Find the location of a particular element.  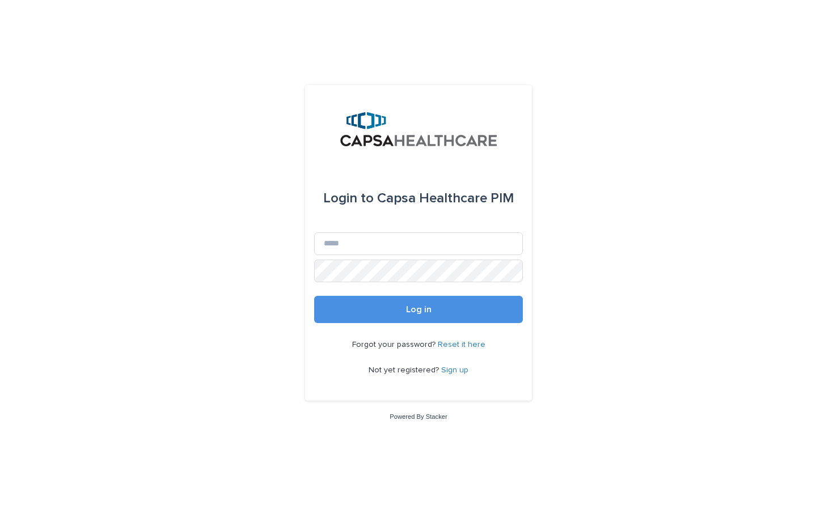

a: Sign up is located at coordinates (455, 370).